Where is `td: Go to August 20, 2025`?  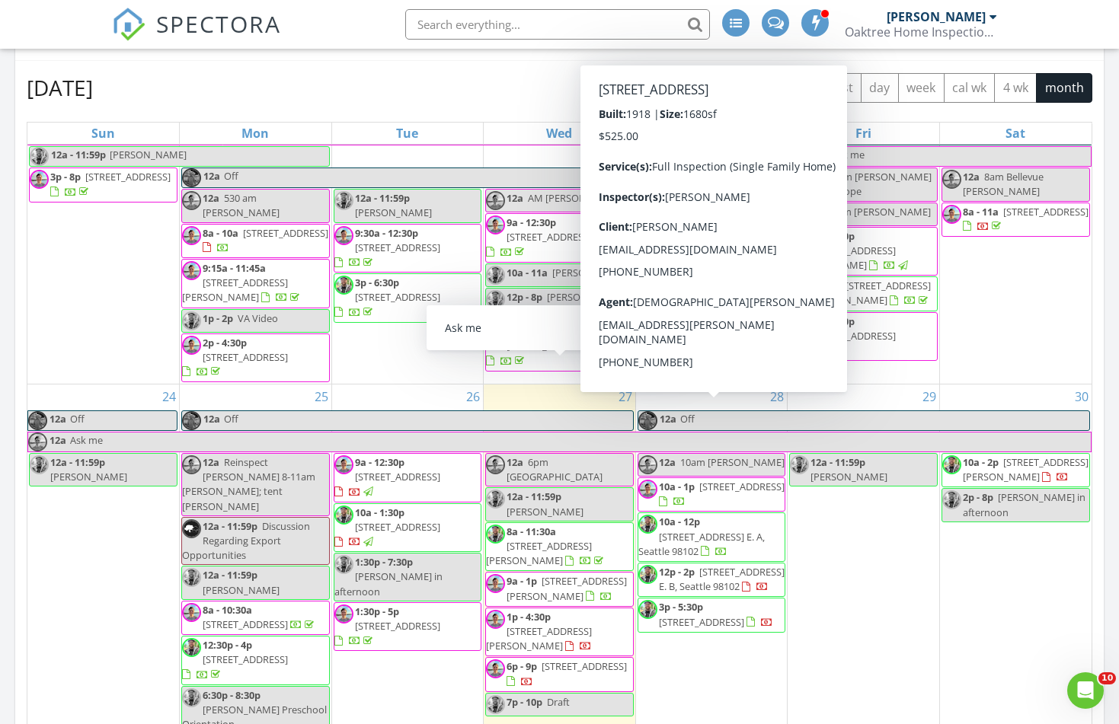 td: Go to August 20, 2025 is located at coordinates (560, 241).